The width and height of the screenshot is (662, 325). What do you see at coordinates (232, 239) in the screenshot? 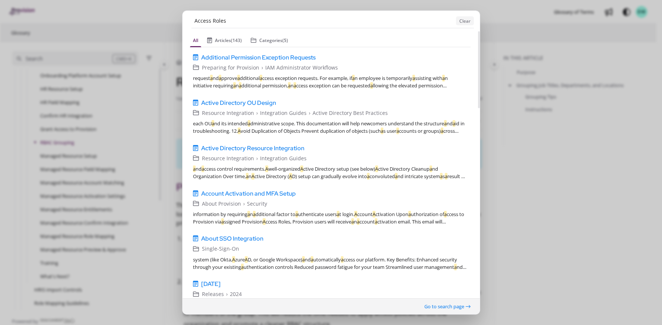
I see `span: About SSO Integration` at bounding box center [232, 239].